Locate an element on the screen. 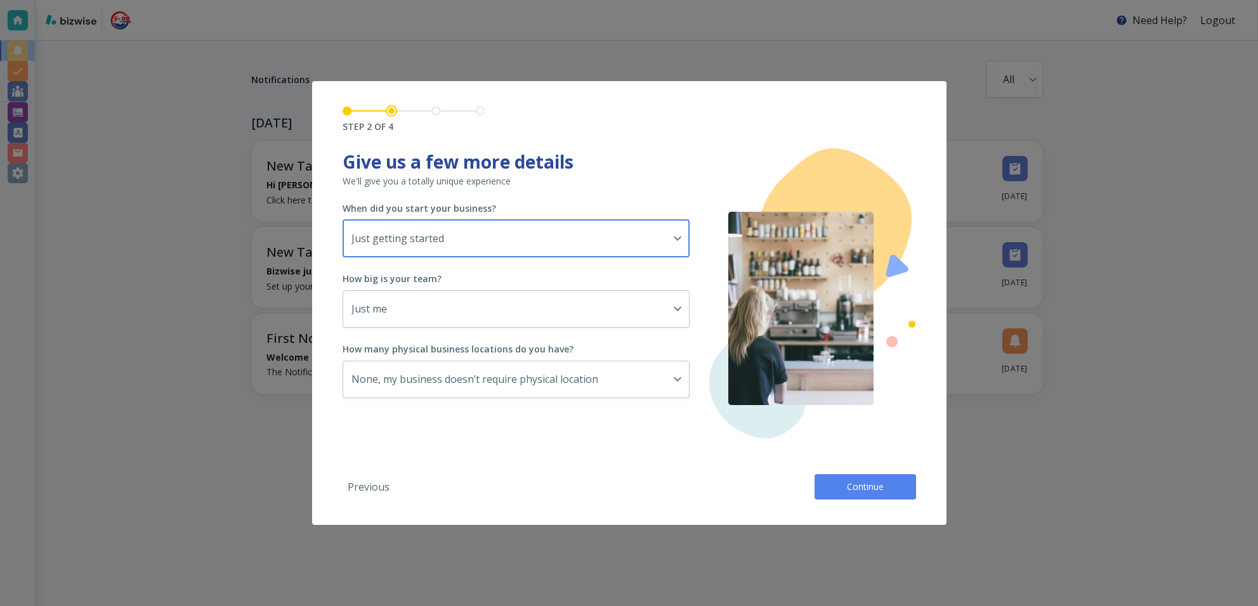 The image size is (1258, 606). h6: STEP 2 OF 4 is located at coordinates (414, 127).